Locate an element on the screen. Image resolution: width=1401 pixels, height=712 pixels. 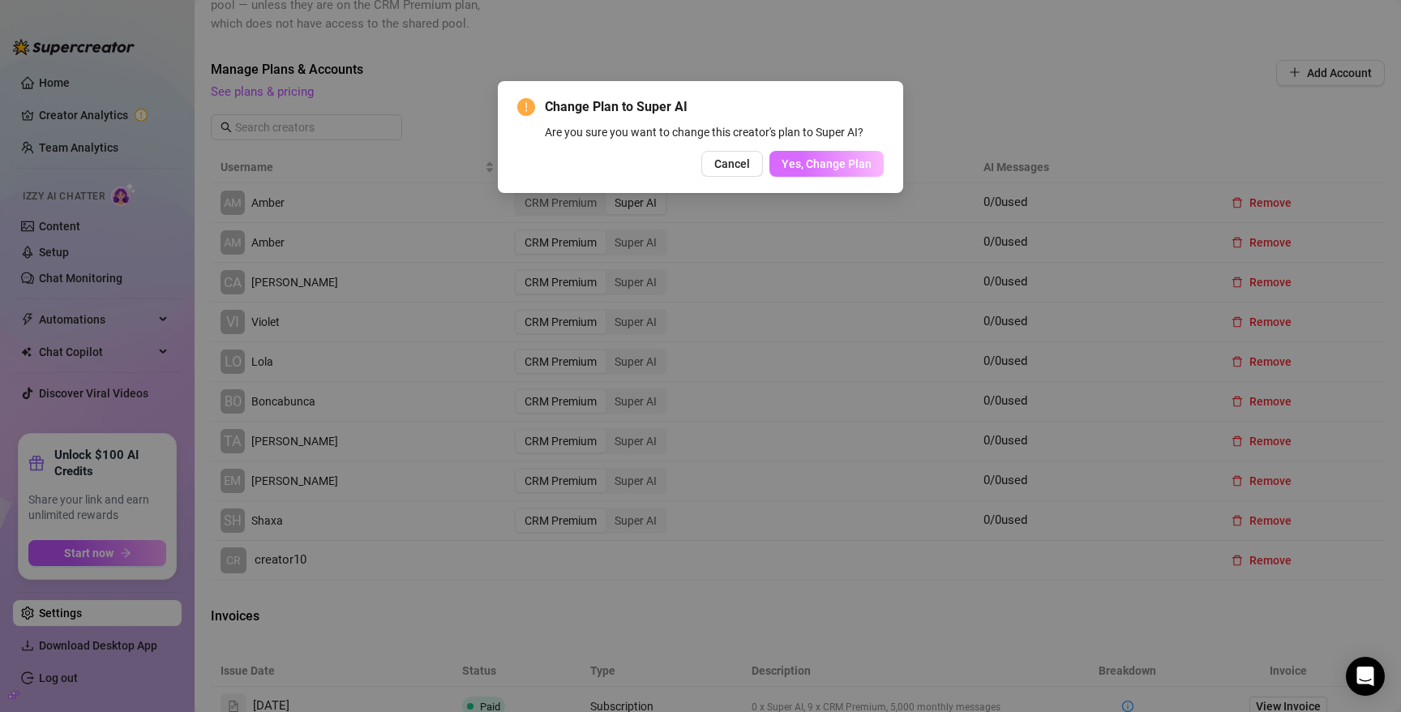
button: Cancel is located at coordinates (732, 164).